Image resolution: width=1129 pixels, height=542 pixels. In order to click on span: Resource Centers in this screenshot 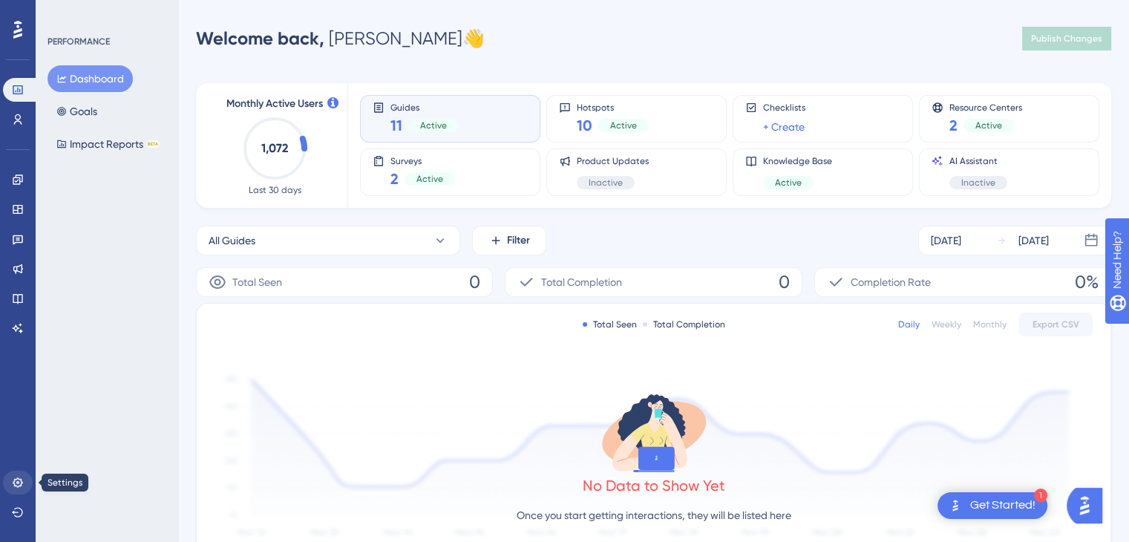, I will do `click(986, 107)`.